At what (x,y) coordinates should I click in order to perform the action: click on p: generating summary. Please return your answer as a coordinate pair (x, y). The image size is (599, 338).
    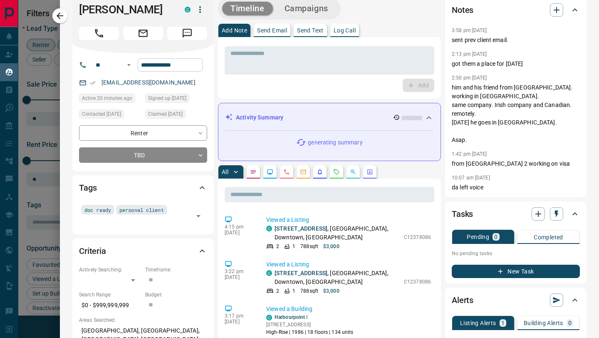
    Looking at the image, I should click on (335, 142).